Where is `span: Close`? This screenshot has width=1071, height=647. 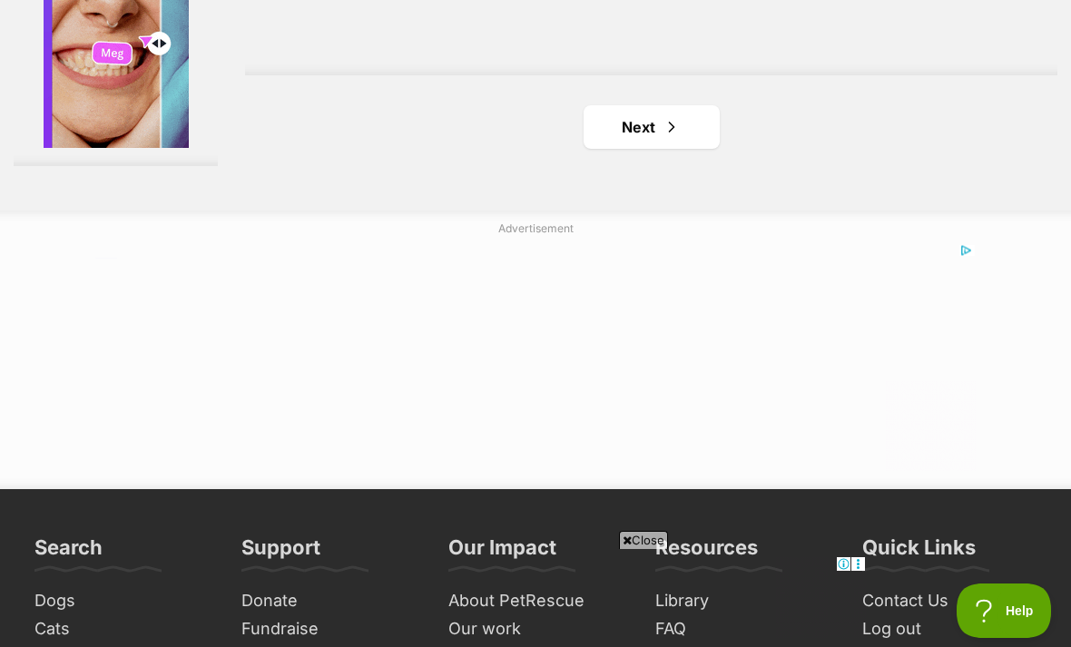 span: Close is located at coordinates (644, 540).